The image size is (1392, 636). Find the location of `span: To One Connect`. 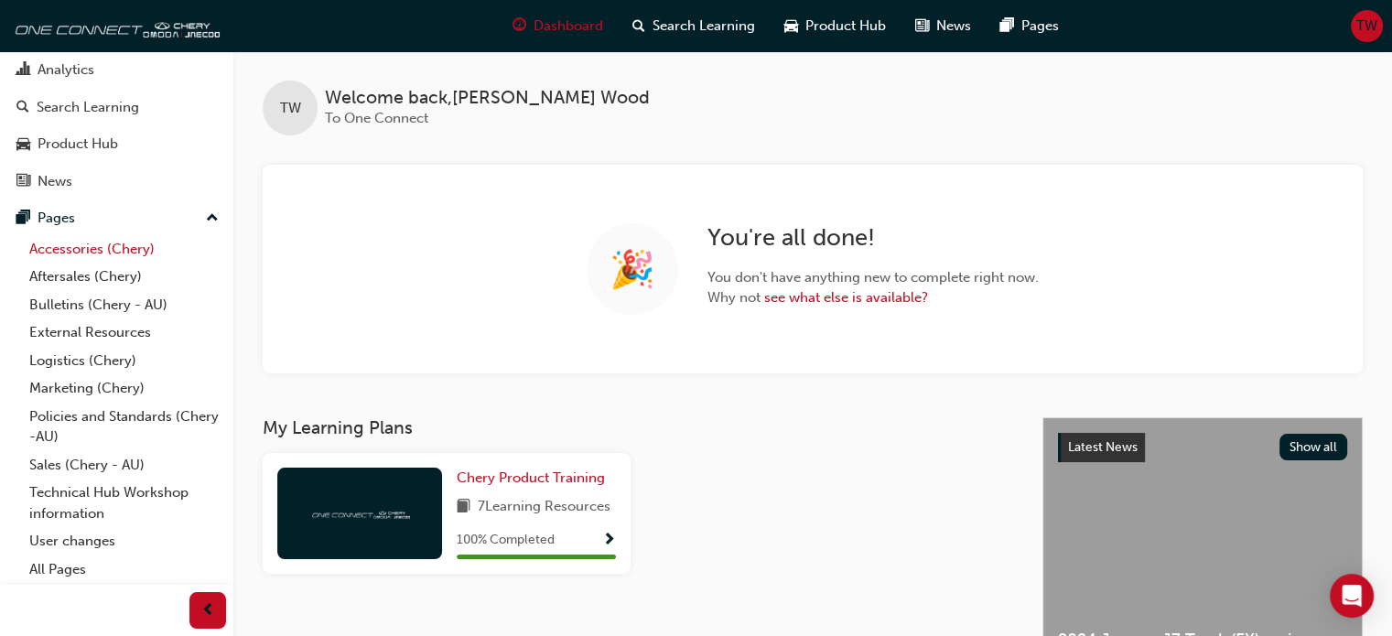

span: To One Connect is located at coordinates (376, 118).